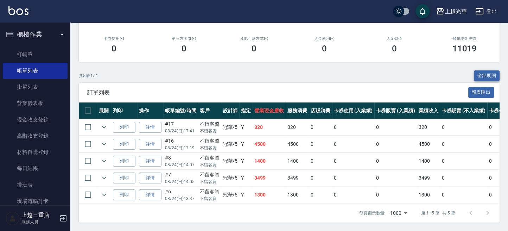 The image size is (508, 231). I want to click on th: 卡券販賣 (入業績), so click(395, 110).